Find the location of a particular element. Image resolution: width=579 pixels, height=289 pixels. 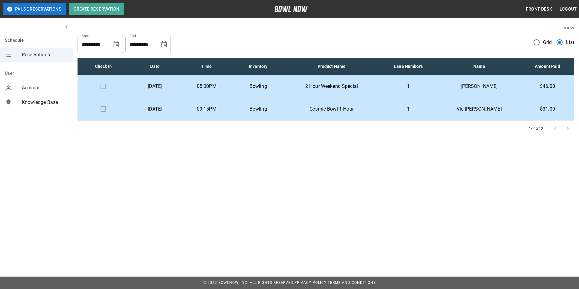

a: Terms and Conditions is located at coordinates (352, 282).